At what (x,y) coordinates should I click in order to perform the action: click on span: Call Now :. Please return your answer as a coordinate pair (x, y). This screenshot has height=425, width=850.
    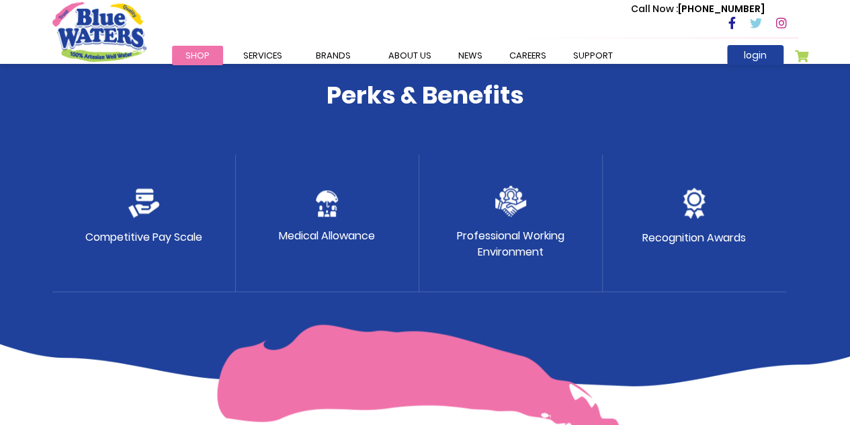
    Looking at the image, I should click on (655, 9).